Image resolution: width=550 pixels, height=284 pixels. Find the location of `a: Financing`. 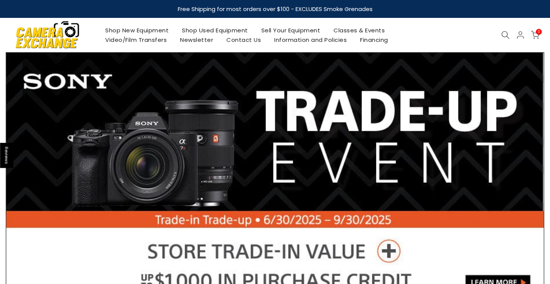

a: Financing is located at coordinates (374, 40).